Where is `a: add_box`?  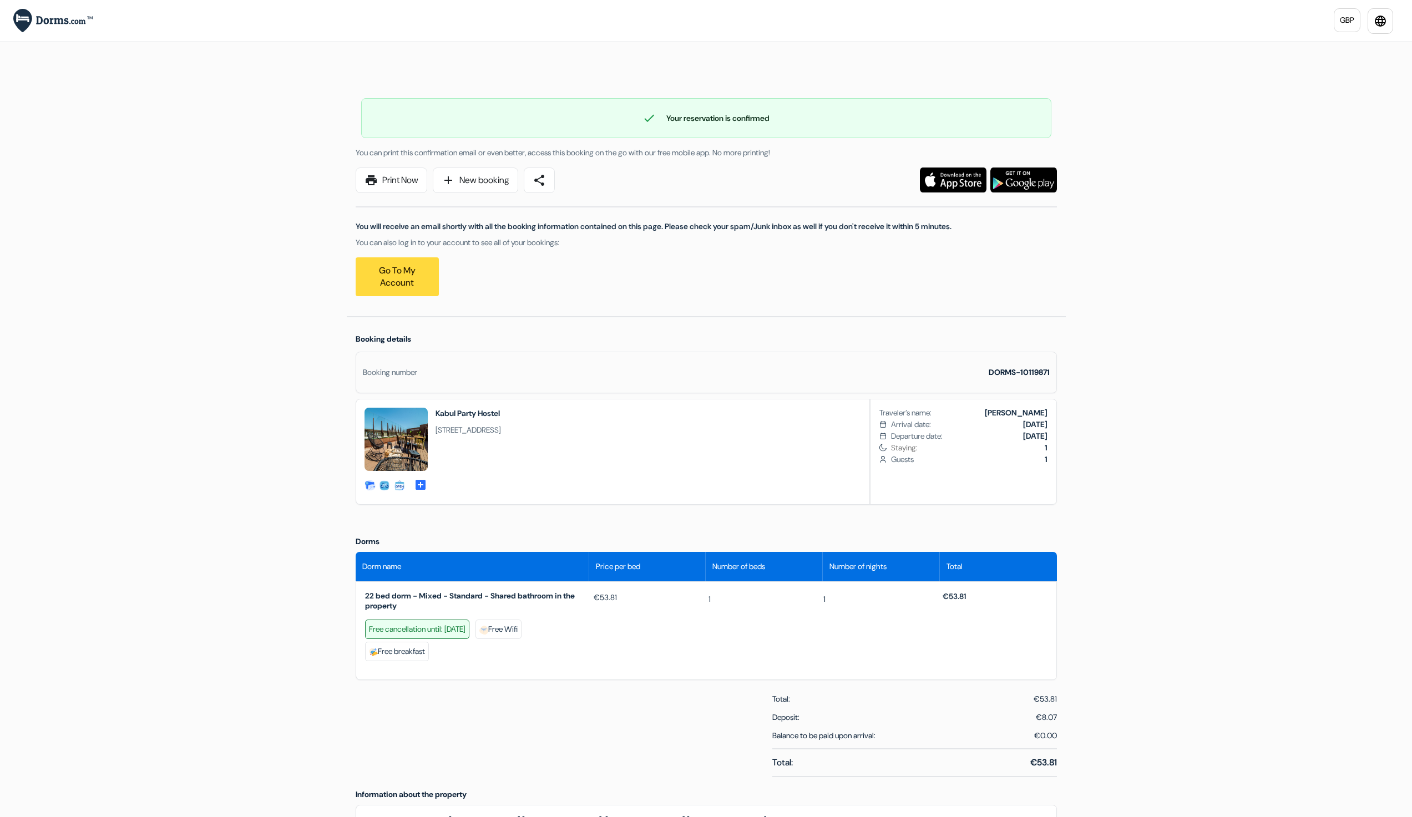
a: add_box is located at coordinates (420, 483).